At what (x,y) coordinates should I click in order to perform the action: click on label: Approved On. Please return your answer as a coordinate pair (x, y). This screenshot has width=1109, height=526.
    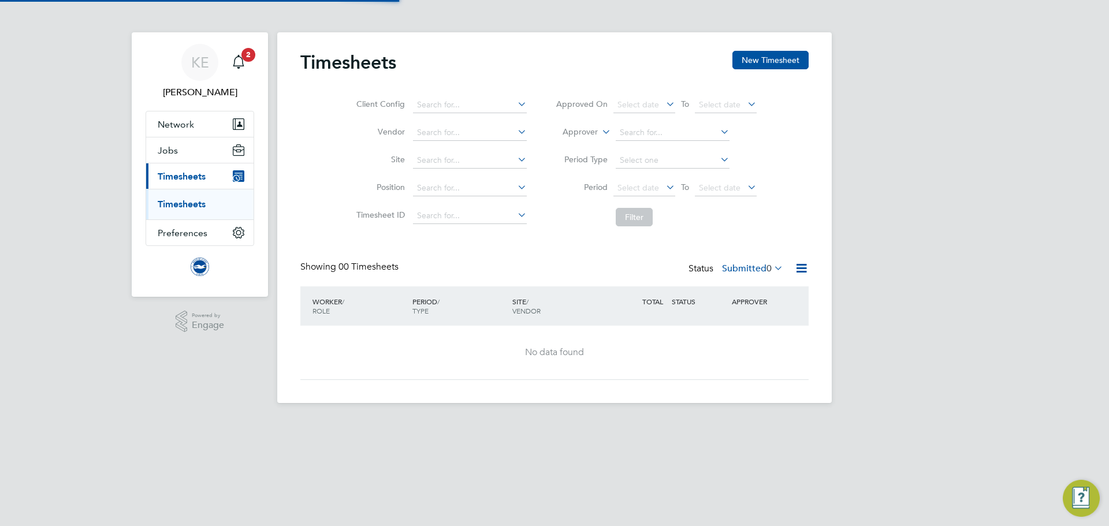
    Looking at the image, I should click on (582, 104).